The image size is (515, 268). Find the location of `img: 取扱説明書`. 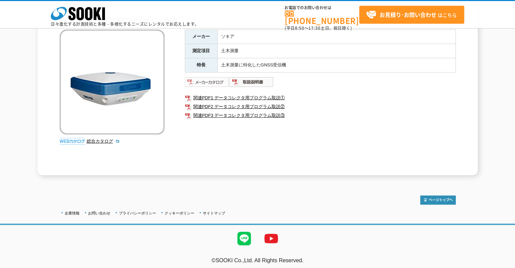

img: 取扱説明書 is located at coordinates (251, 82).